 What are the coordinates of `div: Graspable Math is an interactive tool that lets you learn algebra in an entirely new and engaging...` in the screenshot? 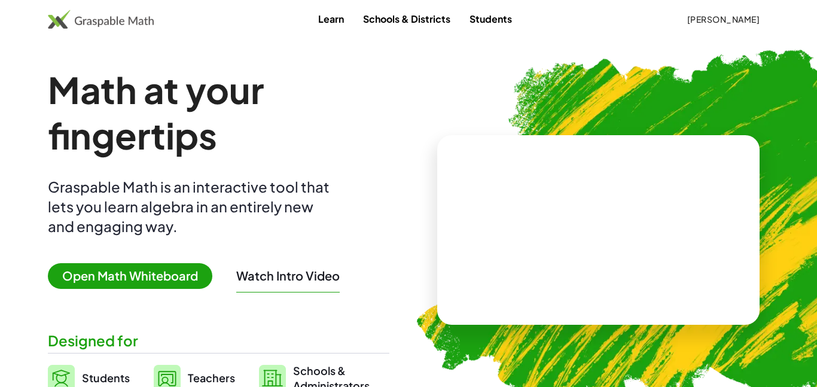 It's located at (191, 206).